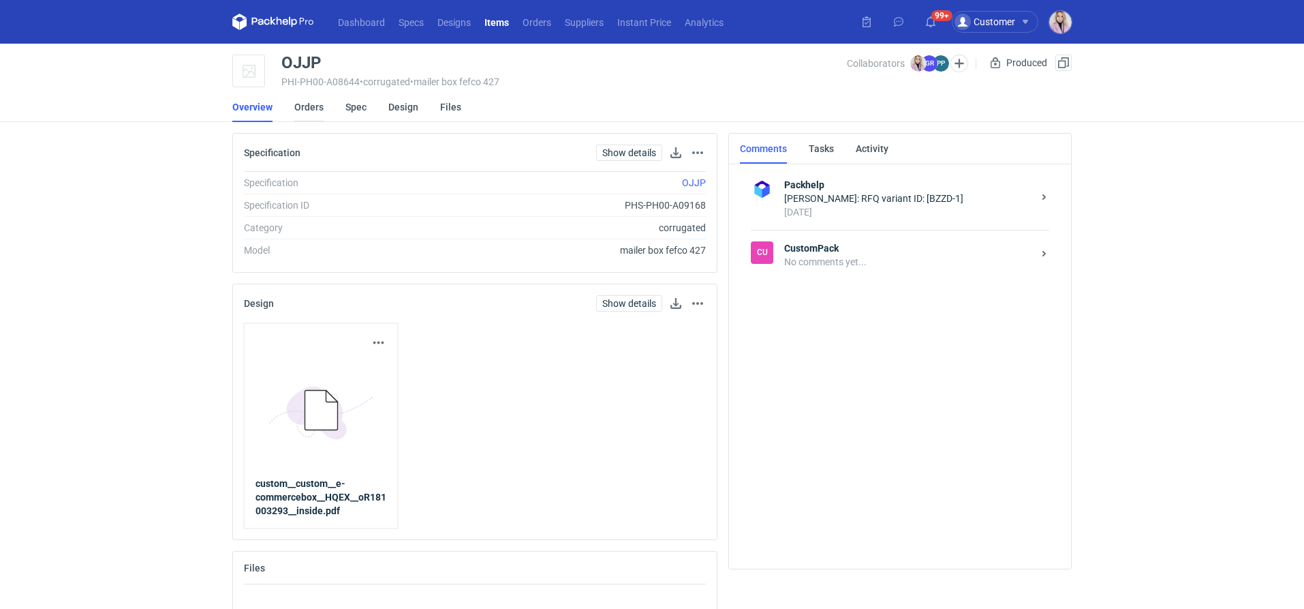 The image size is (1304, 609). I want to click on button: 99+, so click(931, 22).